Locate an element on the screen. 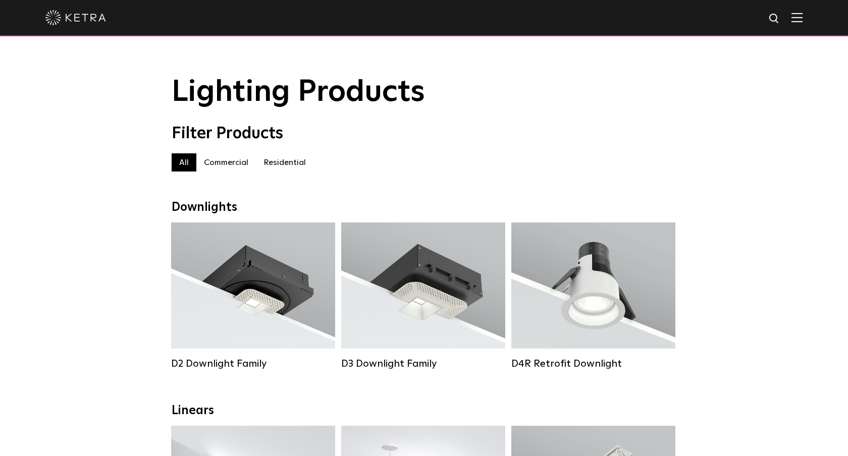 Image resolution: width=848 pixels, height=456 pixels. img: search icon is located at coordinates (775, 19).